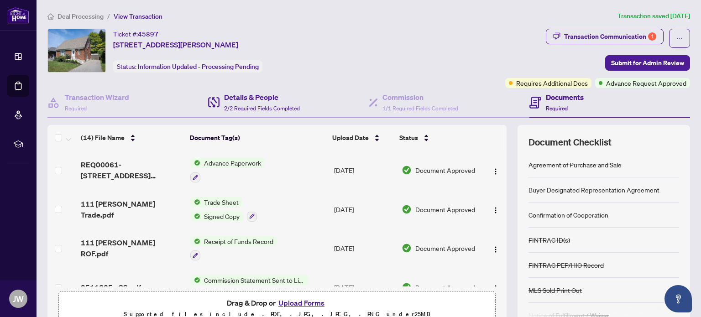 The height and width of the screenshot is (317, 701). Describe the element at coordinates (103, 138) in the screenshot. I see `span: (14) File Name` at that location.